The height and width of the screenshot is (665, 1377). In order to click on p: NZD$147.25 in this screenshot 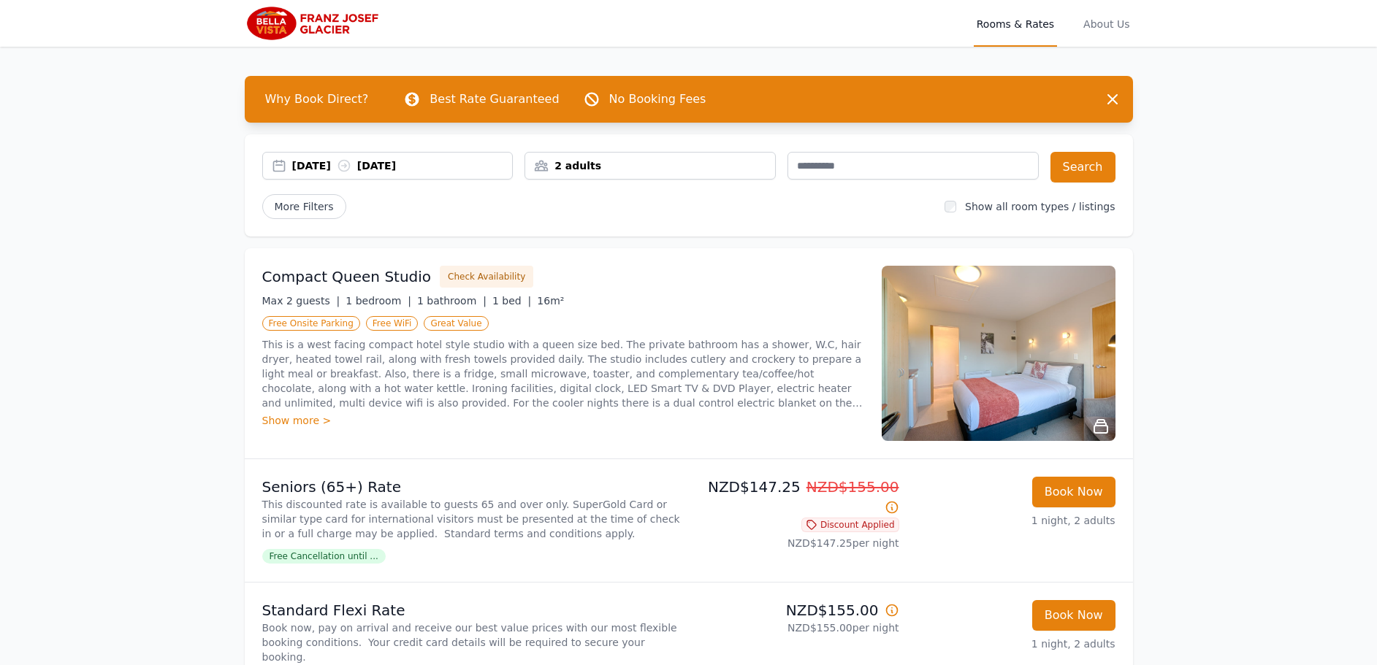, I will do `click(797, 497)`.